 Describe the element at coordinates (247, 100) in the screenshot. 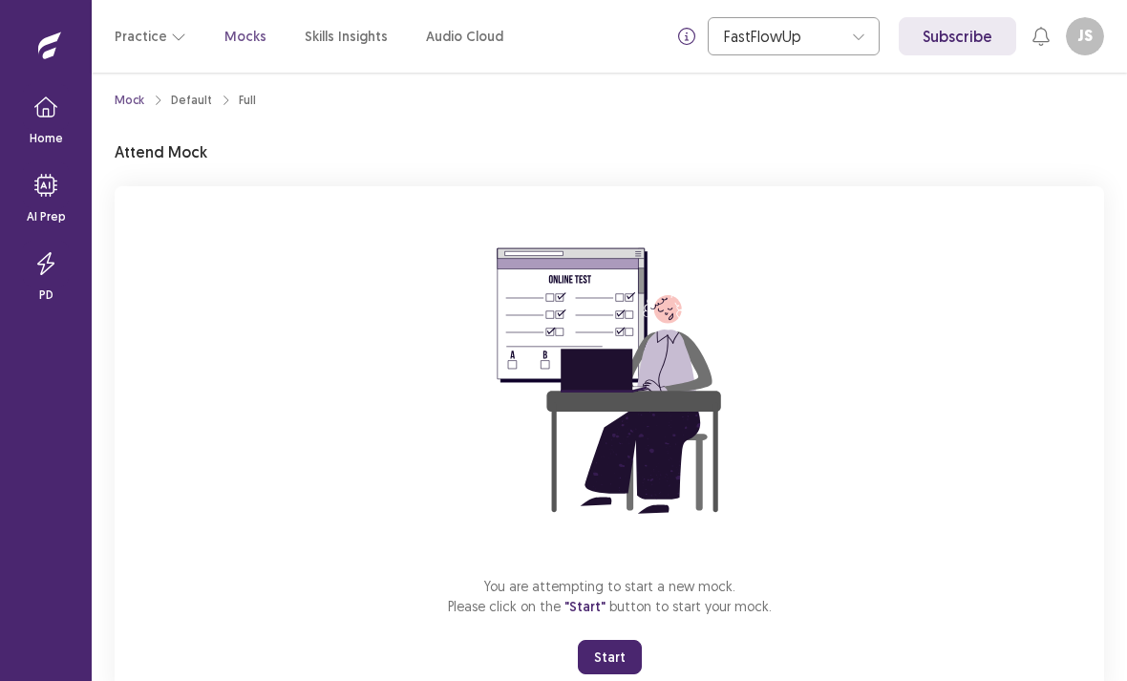

I see `div: Full` at that location.